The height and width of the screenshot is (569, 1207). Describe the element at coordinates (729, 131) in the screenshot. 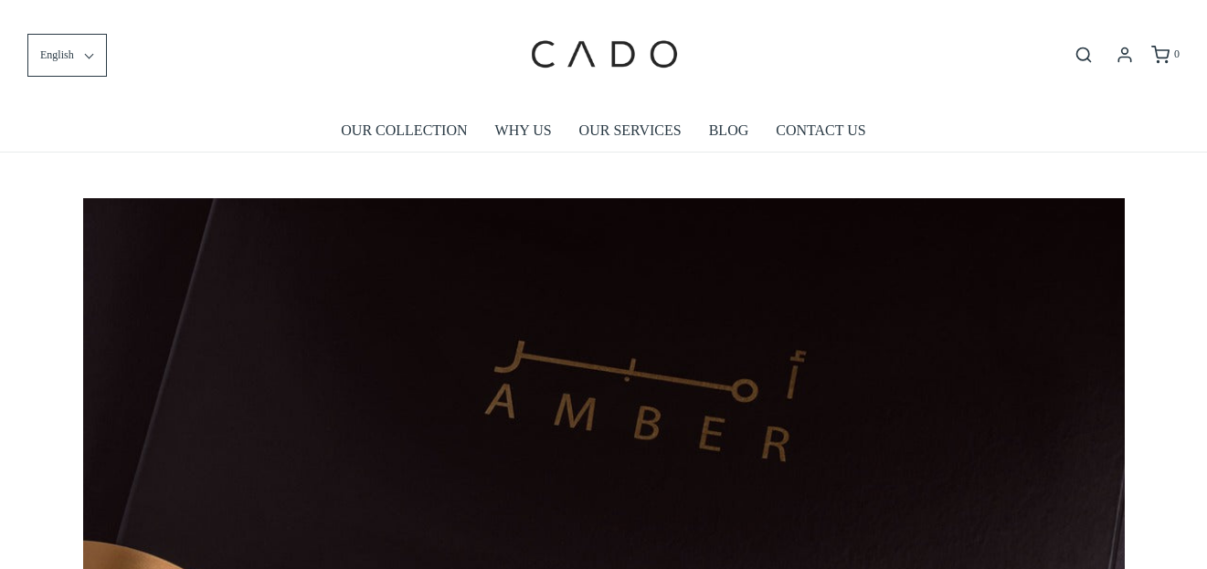

I see `a: BLOG` at that location.